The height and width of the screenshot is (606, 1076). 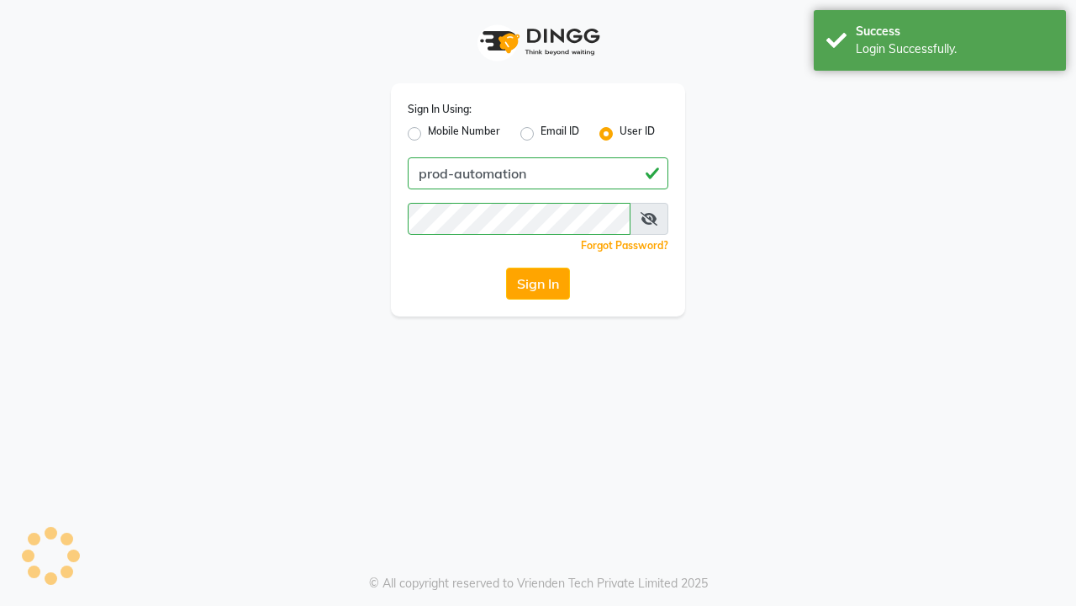 What do you see at coordinates (440, 109) in the screenshot?
I see `label: Sign In Using:` at bounding box center [440, 109].